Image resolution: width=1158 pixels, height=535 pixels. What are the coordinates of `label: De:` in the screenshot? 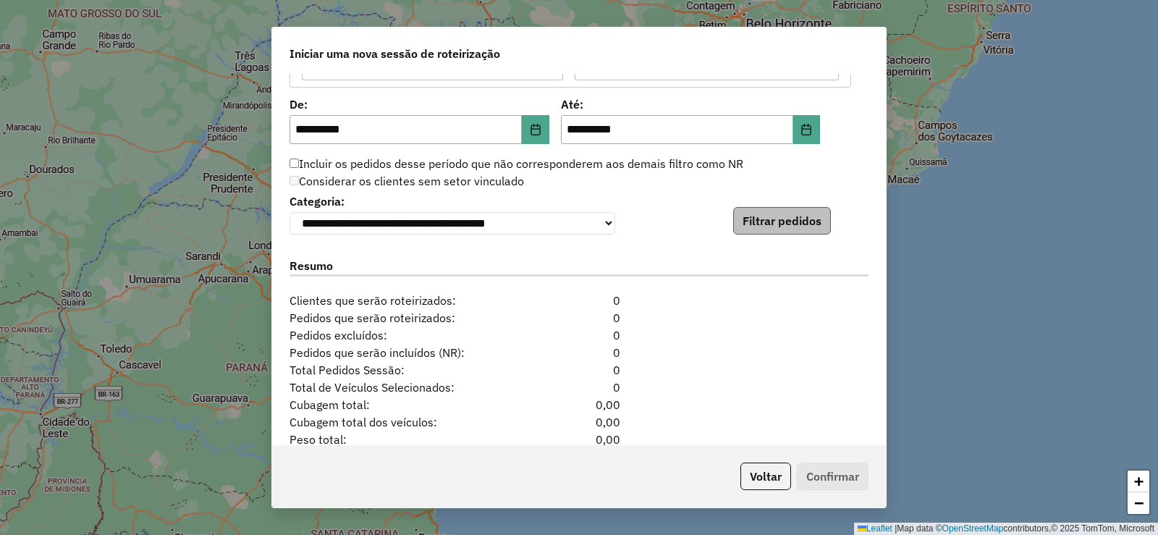 It's located at (419, 104).